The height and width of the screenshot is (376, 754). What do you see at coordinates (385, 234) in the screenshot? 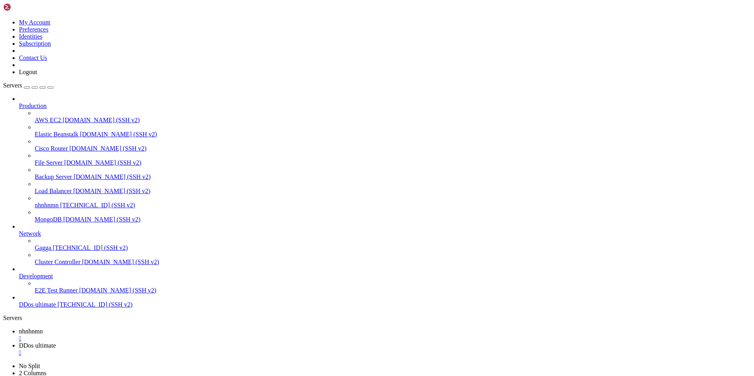
I see `a: Network` at bounding box center [385, 234].